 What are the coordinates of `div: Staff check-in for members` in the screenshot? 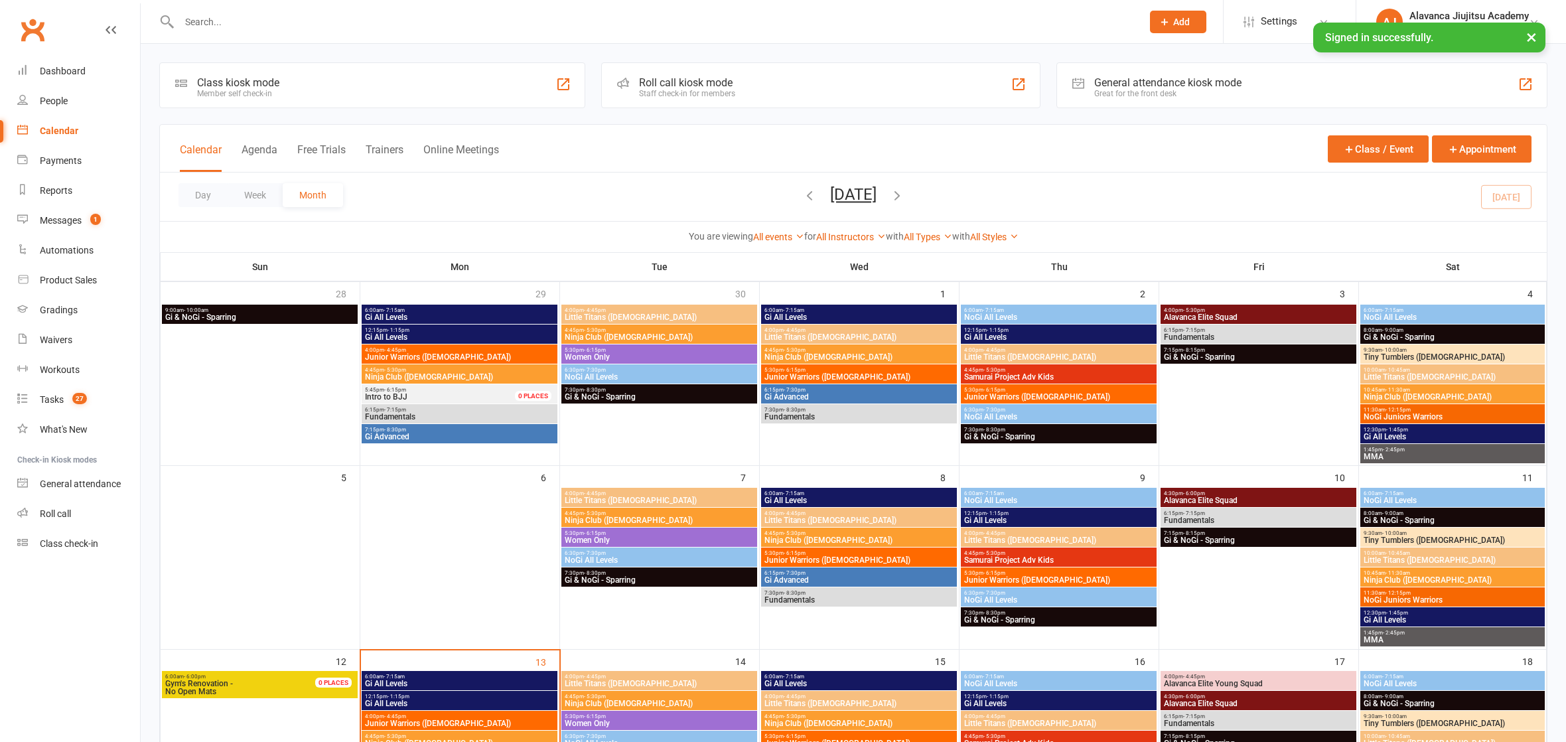 It's located at (687, 94).